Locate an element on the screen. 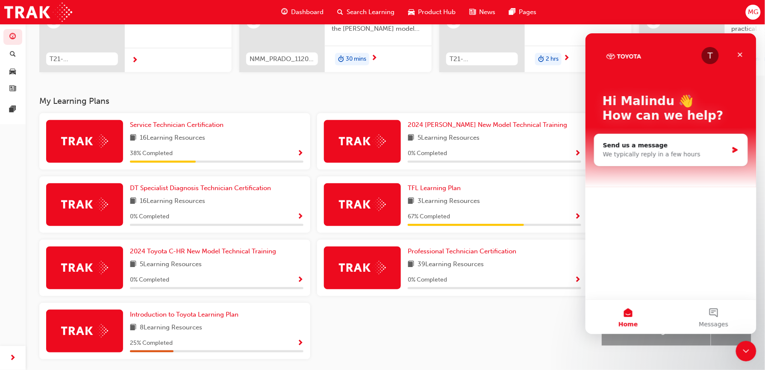 Image resolution: width=765 pixels, height=370 pixels. span: 25 % Completed is located at coordinates (151, 343).